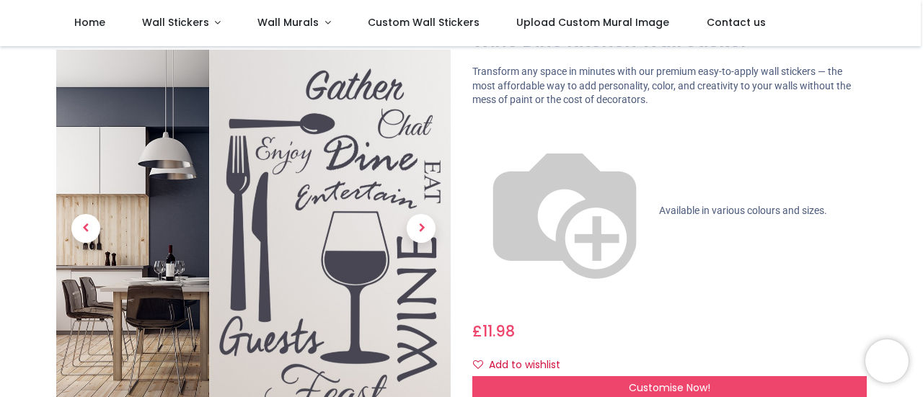 The height and width of the screenshot is (397, 923). What do you see at coordinates (522, 366) in the screenshot?
I see `button: Add to wishlistAdd to wishlist` at bounding box center [522, 366].